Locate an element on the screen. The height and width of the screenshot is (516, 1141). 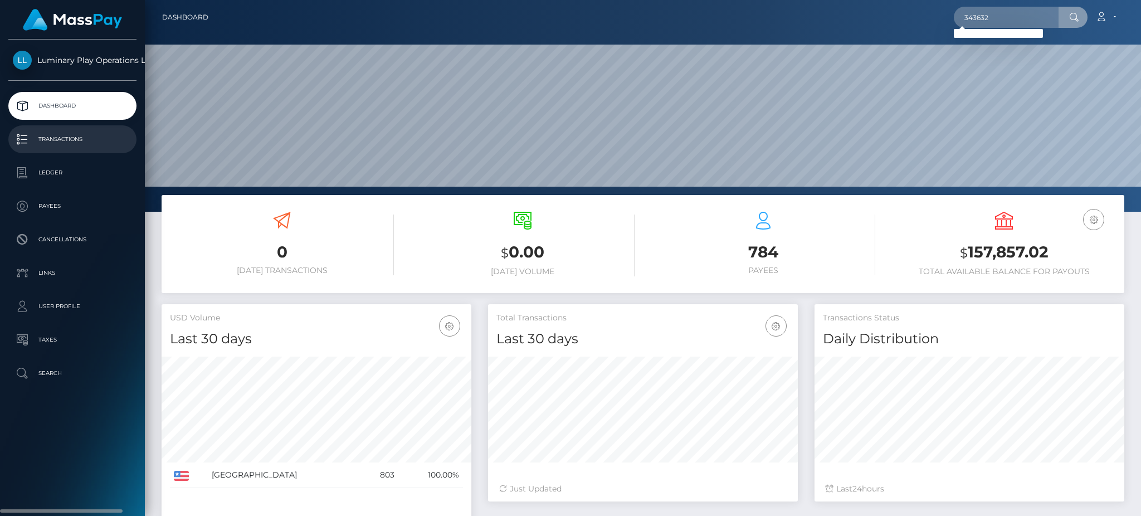
h6: Total Available Balance for Payouts is located at coordinates (1004, 271).